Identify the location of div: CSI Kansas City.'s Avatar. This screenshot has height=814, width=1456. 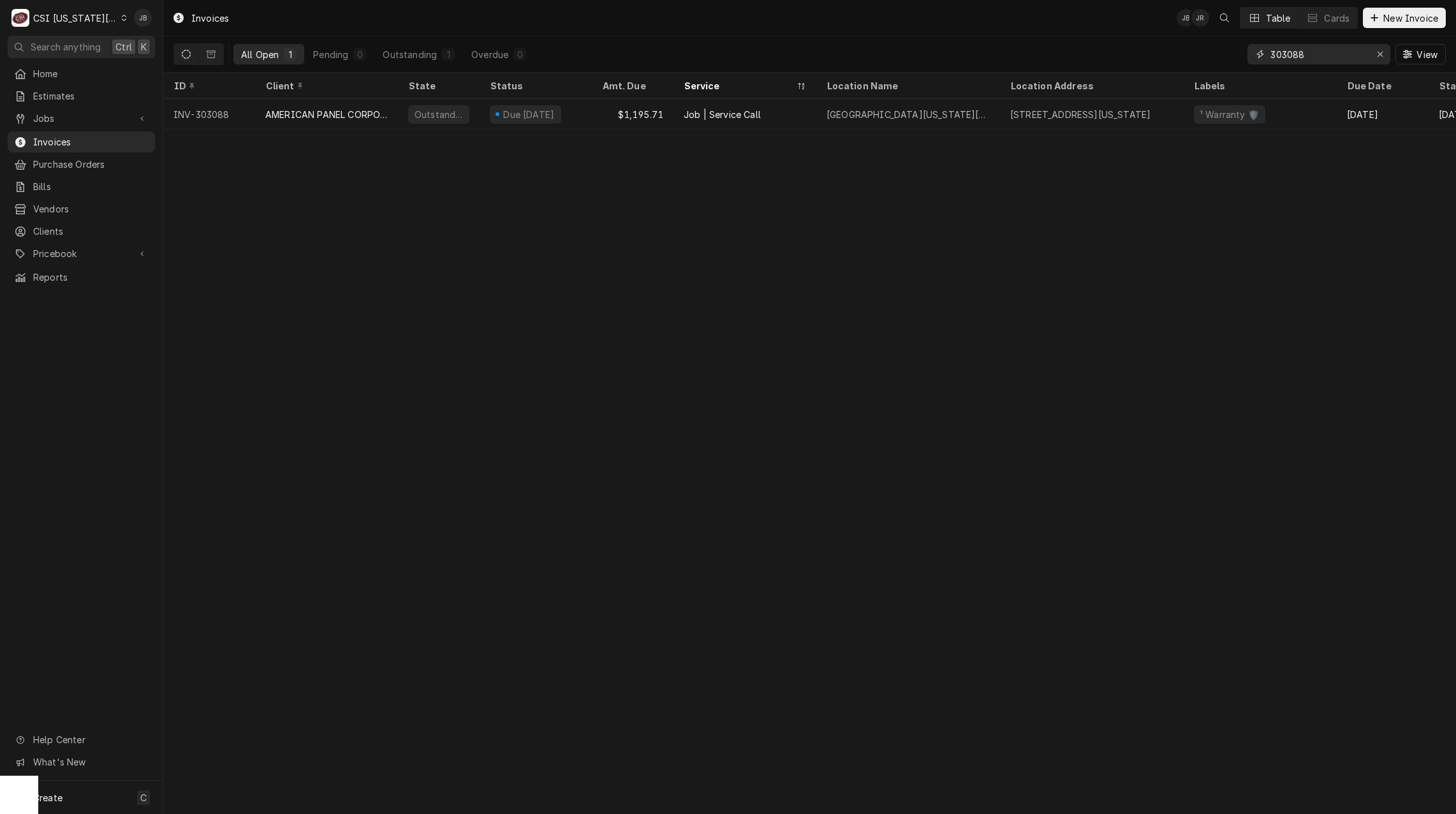
(21, 18).